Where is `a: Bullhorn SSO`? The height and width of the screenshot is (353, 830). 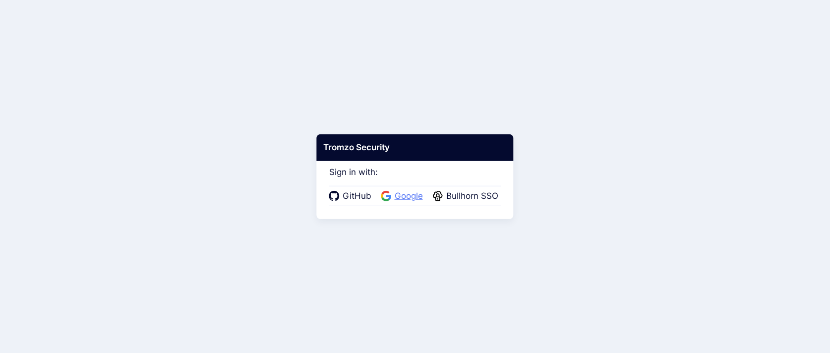 a: Bullhorn SSO is located at coordinates (467, 196).